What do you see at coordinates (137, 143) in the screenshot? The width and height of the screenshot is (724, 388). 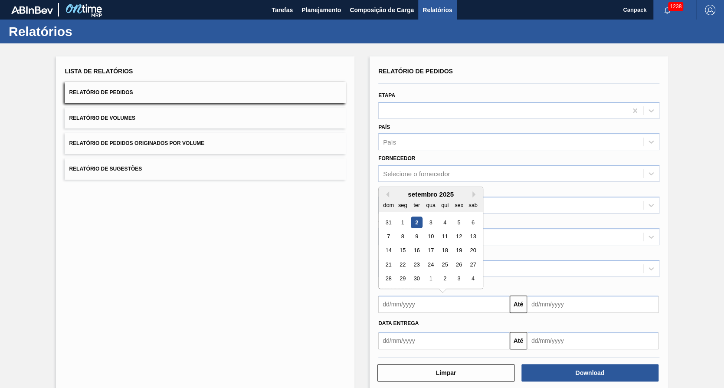 I see `span: Relatório de Pedidos Originados por Volume` at bounding box center [137, 143].